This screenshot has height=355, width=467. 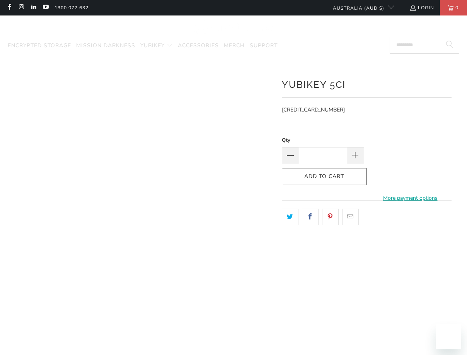 I want to click on a: 1300 072 632, so click(x=72, y=8).